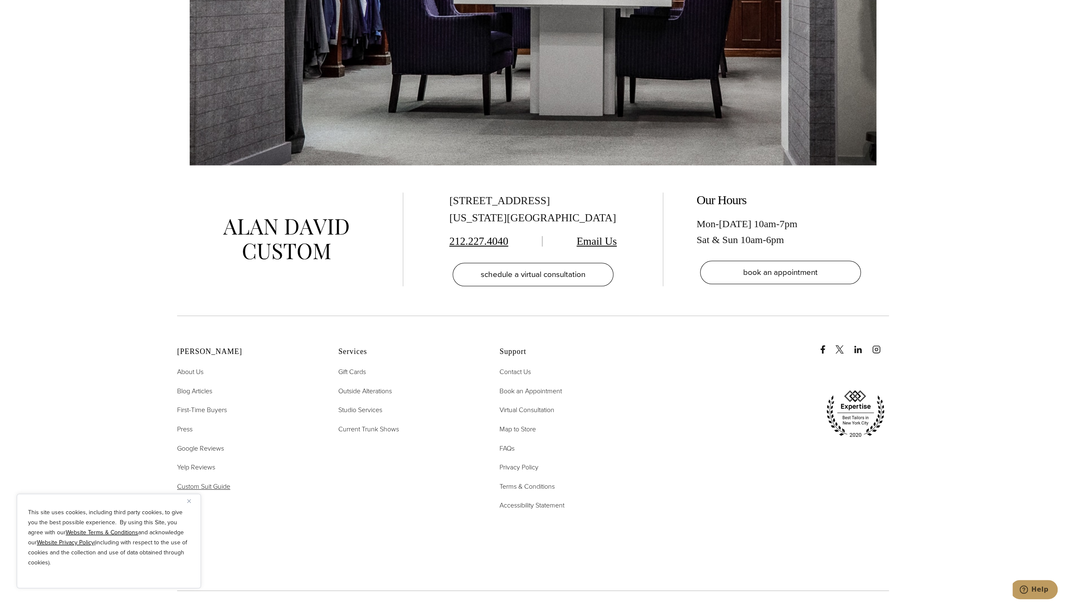 The width and height of the screenshot is (1066, 605). Describe the element at coordinates (192, 501) in the screenshot. I see `button: Close` at that location.